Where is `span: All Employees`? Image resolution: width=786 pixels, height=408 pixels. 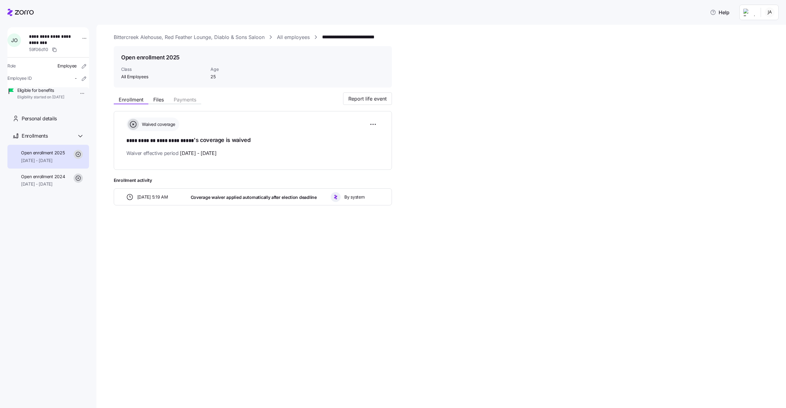 span: All Employees is located at coordinates (163, 77).